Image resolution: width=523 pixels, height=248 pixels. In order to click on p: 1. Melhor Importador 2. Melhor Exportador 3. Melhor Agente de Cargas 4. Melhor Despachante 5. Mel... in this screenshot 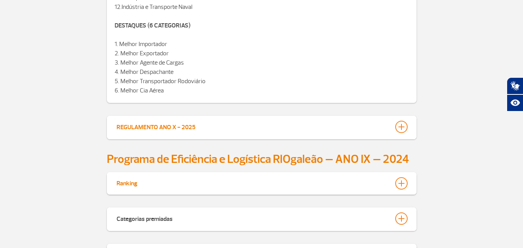, I will do `click(262, 67)`.